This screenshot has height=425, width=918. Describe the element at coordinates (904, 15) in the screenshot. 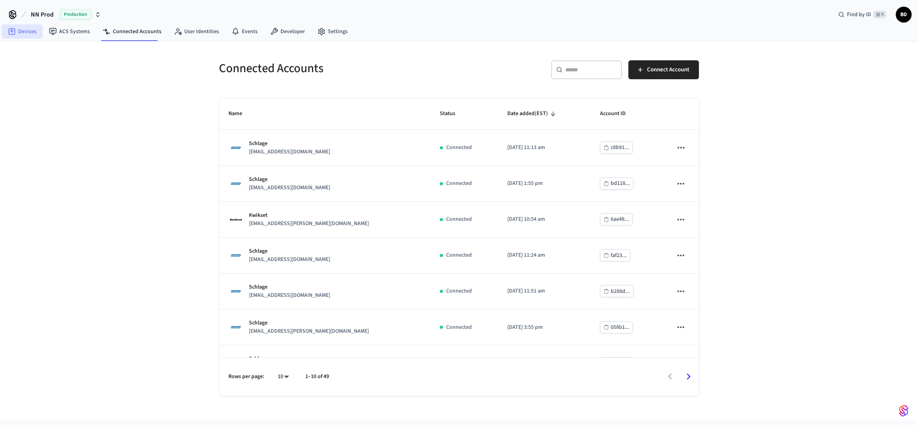

I see `button: BD` at that location.